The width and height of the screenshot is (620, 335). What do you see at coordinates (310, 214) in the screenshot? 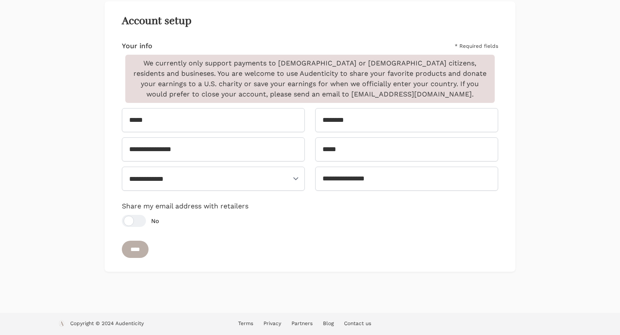
I see `div: Share my email address with retailers` at bounding box center [310, 214].